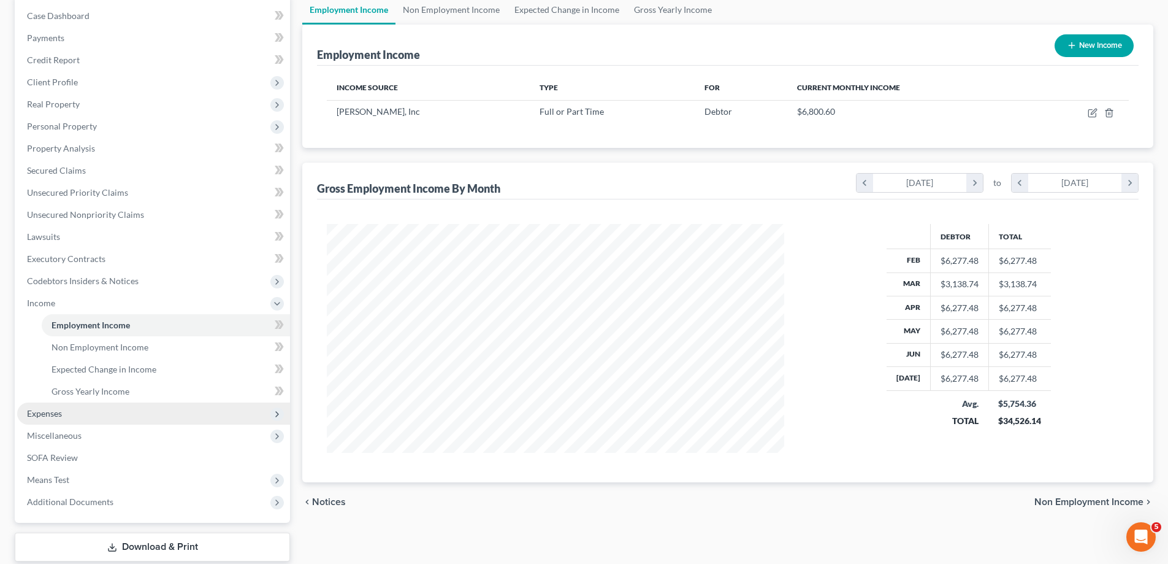 The height and width of the screenshot is (564, 1168). I want to click on a: Property Analysis, so click(153, 148).